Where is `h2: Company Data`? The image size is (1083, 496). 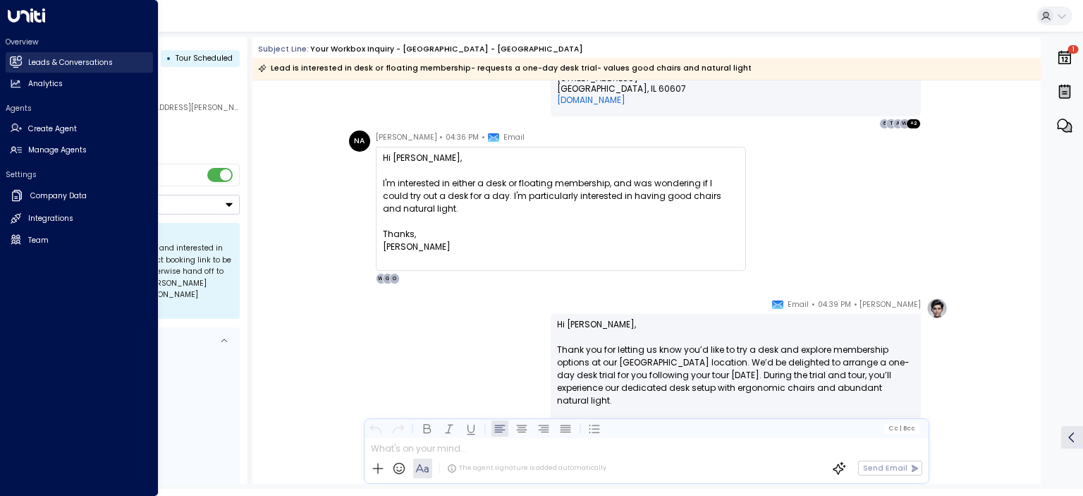
h2: Company Data is located at coordinates (59, 196).